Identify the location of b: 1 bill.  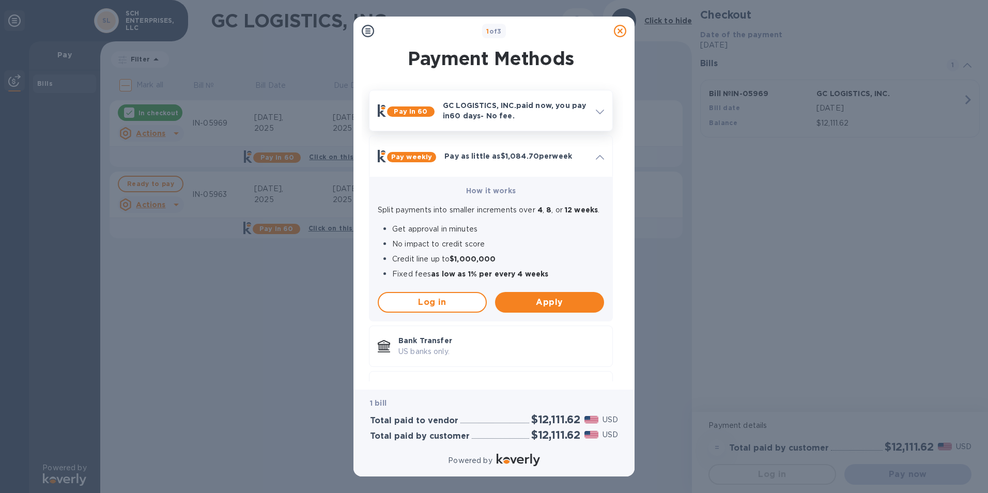
(378, 403).